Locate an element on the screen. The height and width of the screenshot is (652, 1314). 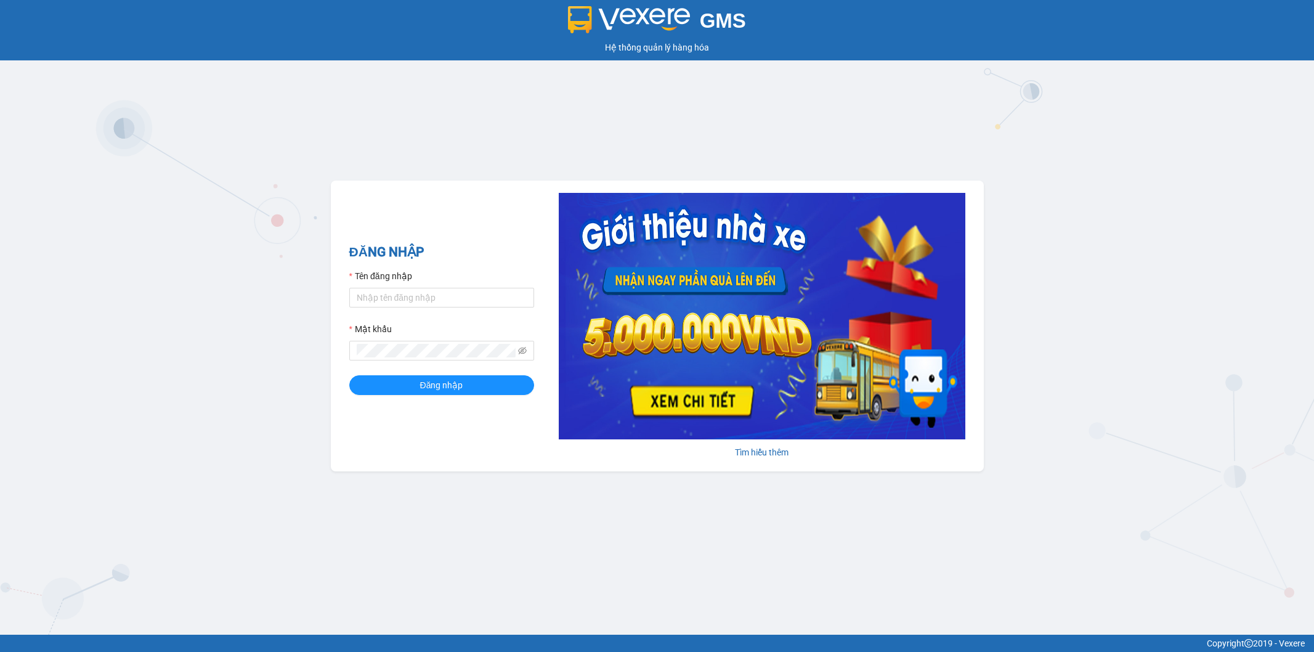
div: Tìm hiểu thêm is located at coordinates (762, 452).